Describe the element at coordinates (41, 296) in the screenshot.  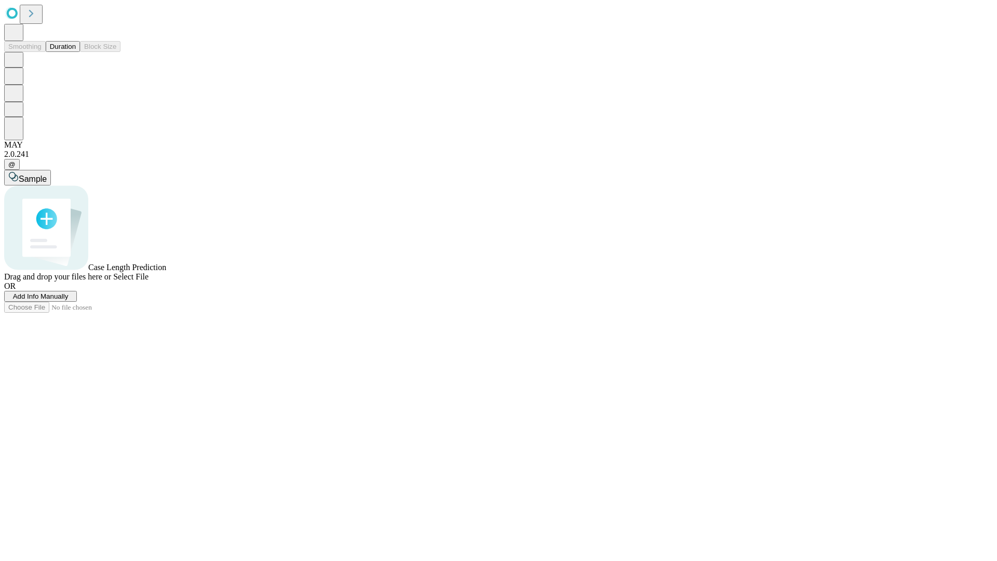
I see `span: Add Info Manually` at that location.